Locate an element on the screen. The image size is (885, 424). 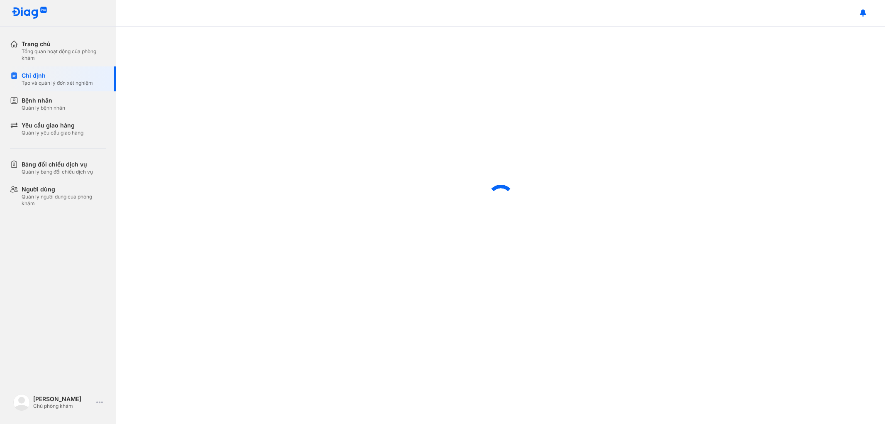
div: Tạo và quản lý đơn xét nghiệm is located at coordinates (57, 83).